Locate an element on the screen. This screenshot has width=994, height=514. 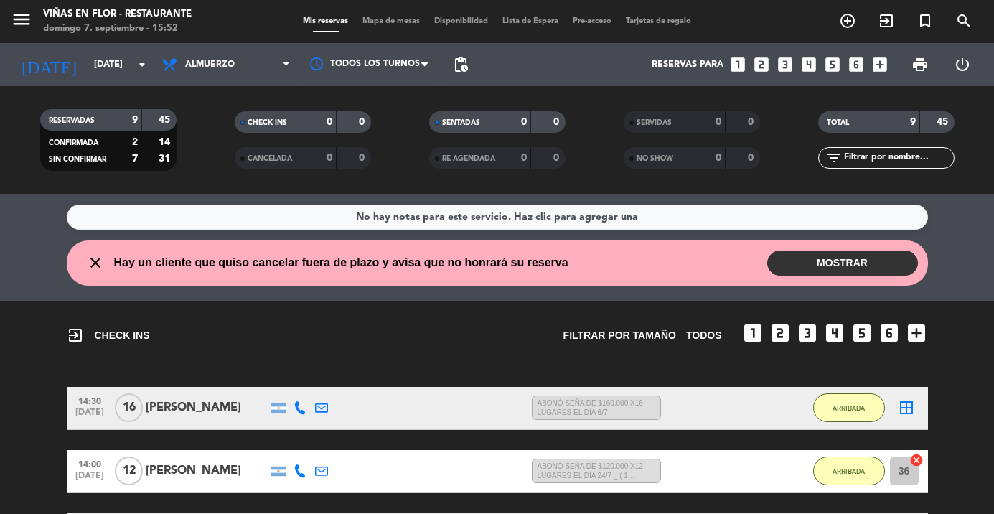
span: TODOS is located at coordinates (704, 335).